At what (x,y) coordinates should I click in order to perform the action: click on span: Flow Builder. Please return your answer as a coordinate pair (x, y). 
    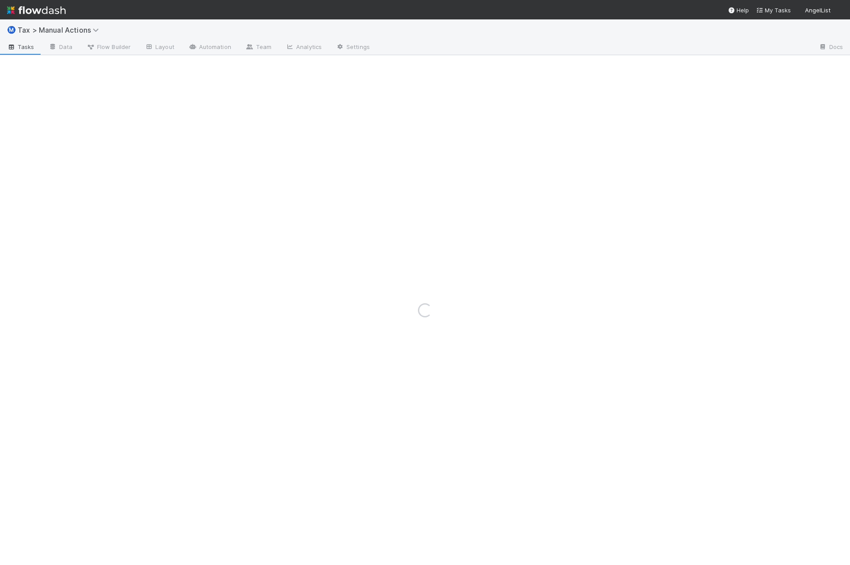
    Looking at the image, I should click on (109, 47).